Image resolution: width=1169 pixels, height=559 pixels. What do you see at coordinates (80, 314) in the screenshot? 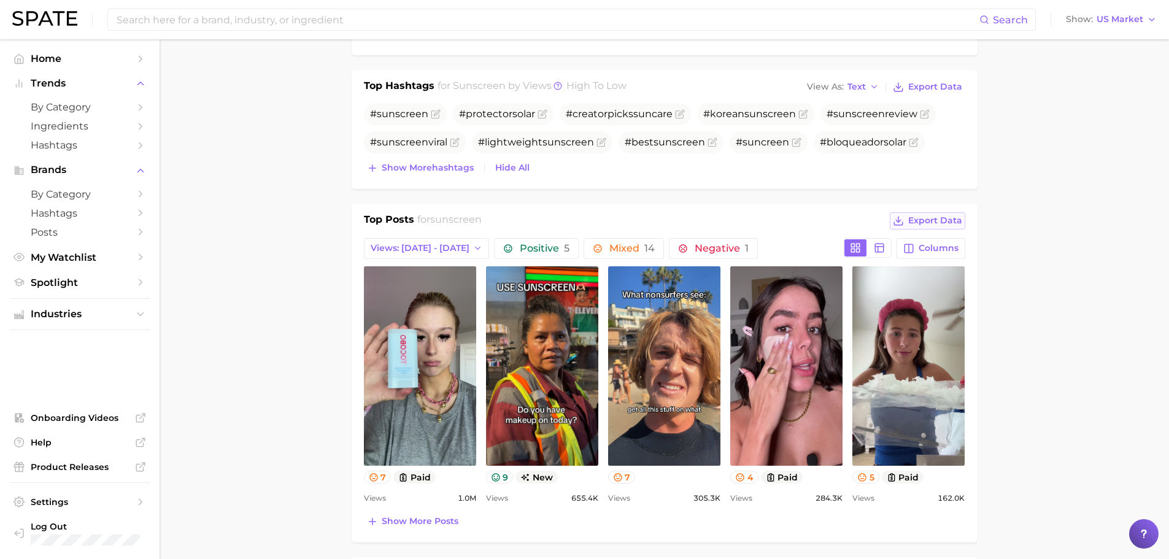
I see `button: Industries` at bounding box center [80, 314].